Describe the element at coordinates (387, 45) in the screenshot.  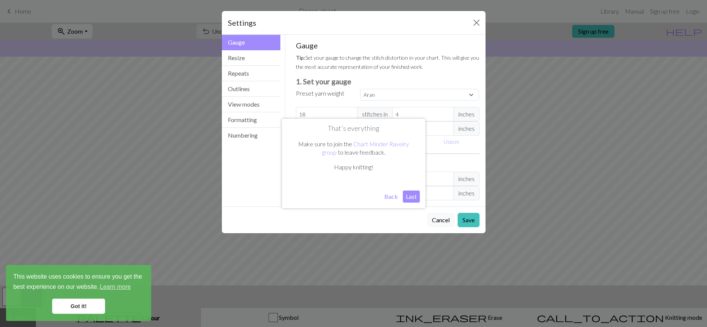
I see `h5: Gauge` at that location.